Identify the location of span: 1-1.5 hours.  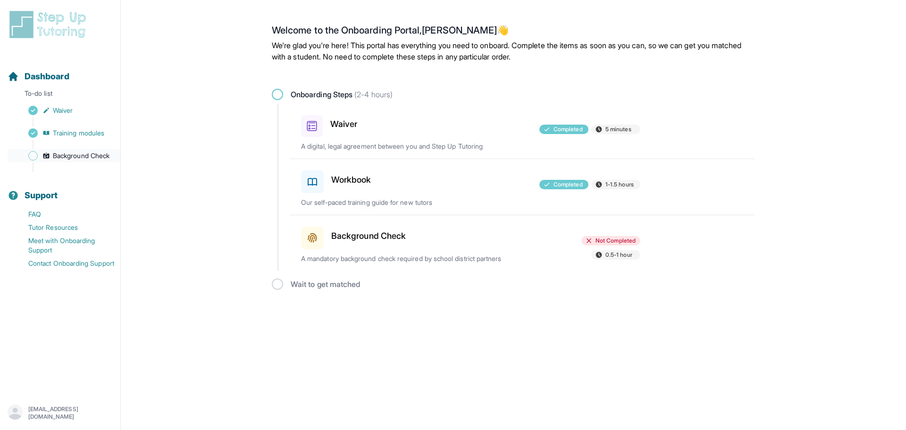
(619, 184).